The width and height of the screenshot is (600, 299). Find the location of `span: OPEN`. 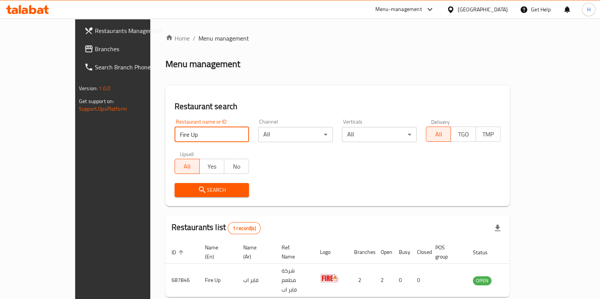

span: OPEN is located at coordinates (482, 281).